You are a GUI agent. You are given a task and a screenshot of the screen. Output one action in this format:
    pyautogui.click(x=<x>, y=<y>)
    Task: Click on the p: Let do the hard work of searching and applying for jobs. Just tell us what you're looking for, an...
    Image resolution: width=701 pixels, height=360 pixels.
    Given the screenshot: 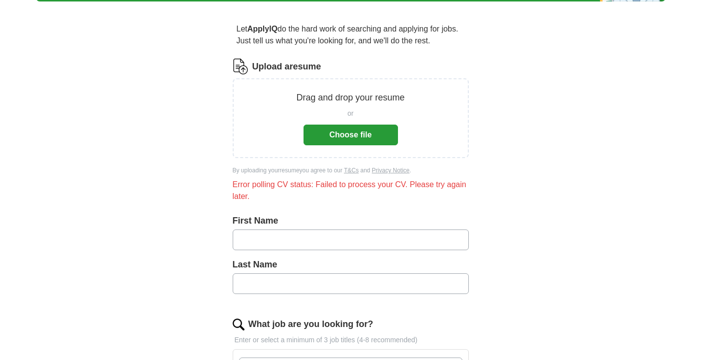 What is the action you would take?
    pyautogui.click(x=351, y=35)
    